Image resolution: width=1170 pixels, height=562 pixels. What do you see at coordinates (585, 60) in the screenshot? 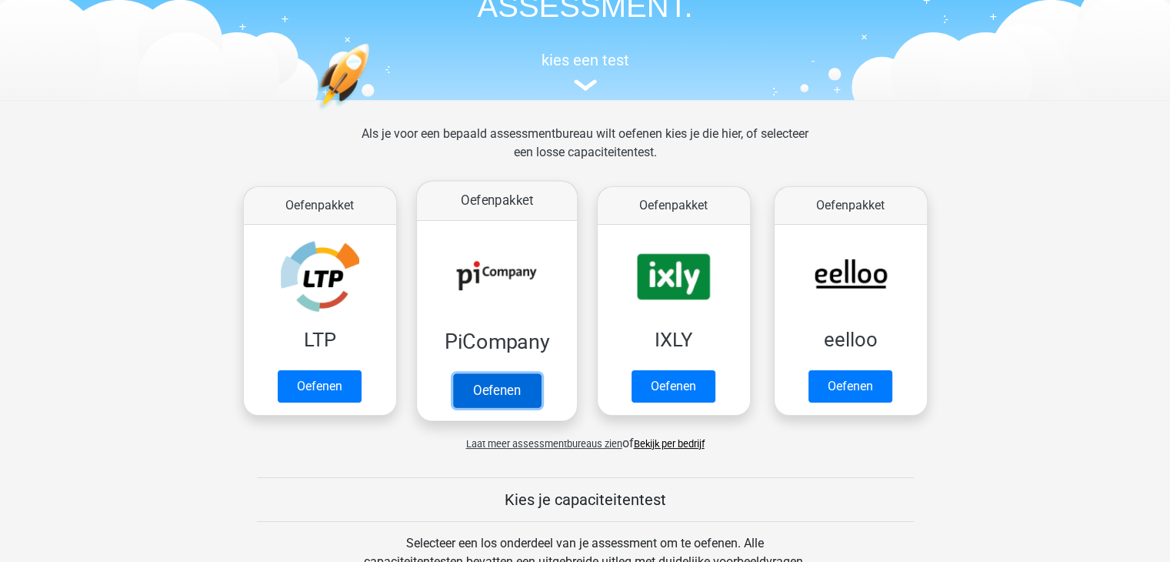
I see `h5: kies een test` at bounding box center [585, 60].